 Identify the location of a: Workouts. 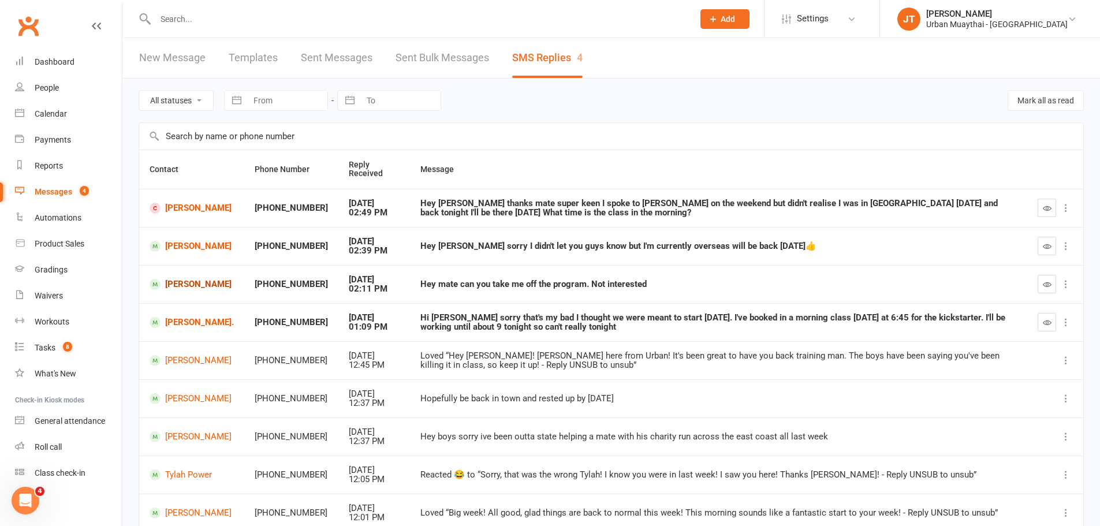
(68, 322).